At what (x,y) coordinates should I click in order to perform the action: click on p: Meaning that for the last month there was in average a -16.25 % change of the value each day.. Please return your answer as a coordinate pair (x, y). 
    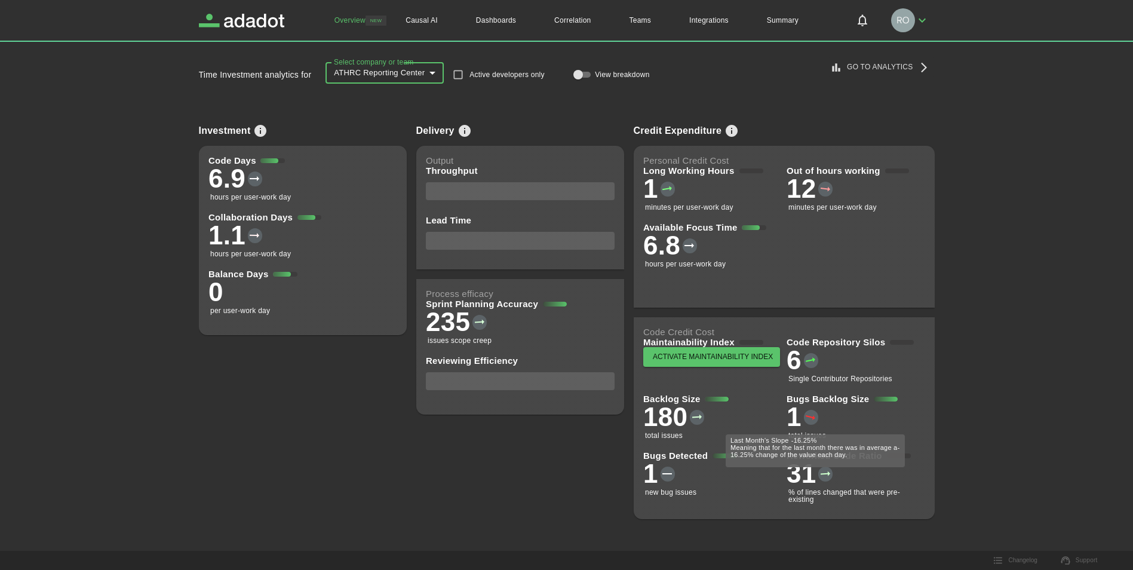
    Looking at the image, I should click on (815, 451).